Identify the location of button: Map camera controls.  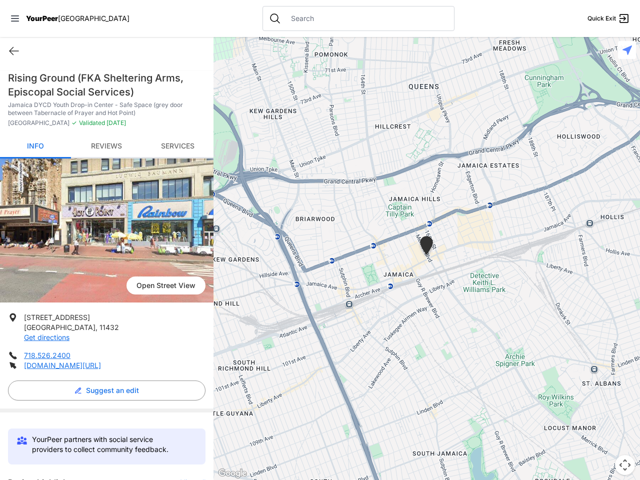
(625, 465).